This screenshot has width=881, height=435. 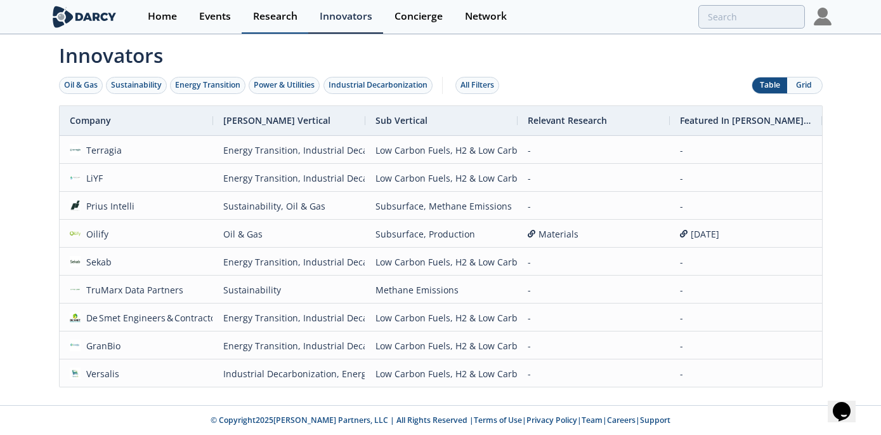 I want to click on div: Subsurface, Production, so click(x=442, y=234).